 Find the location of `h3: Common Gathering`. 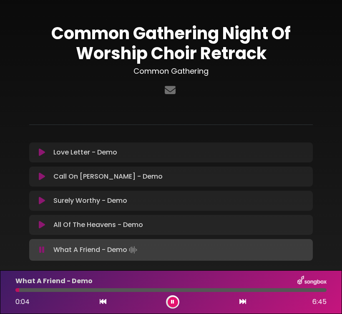

h3: Common Gathering is located at coordinates (171, 71).